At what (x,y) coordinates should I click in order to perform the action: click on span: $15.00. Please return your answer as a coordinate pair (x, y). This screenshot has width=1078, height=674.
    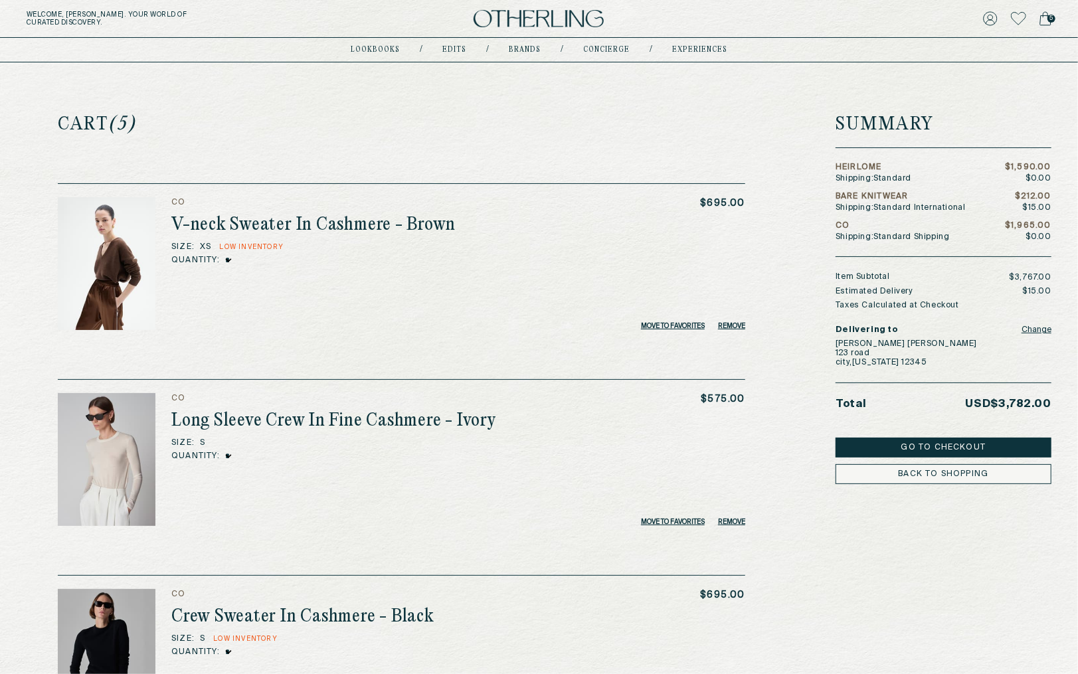
    Looking at the image, I should click on (1037, 292).